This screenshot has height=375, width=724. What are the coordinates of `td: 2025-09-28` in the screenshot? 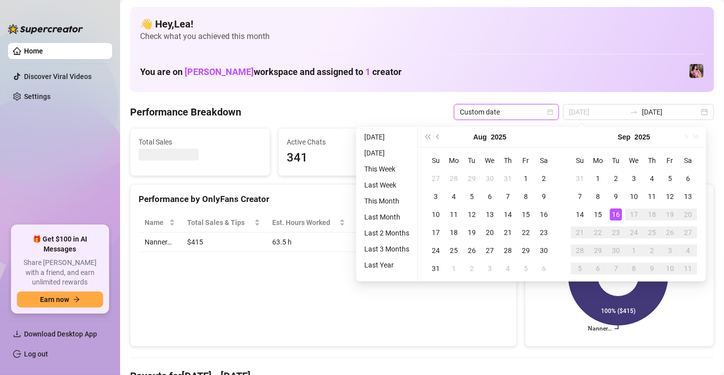 It's located at (580, 251).